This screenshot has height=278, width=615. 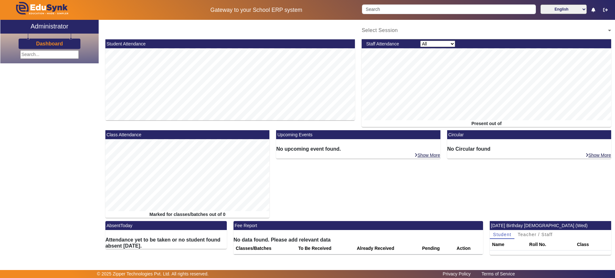 I want to click on a: Terms of Service, so click(x=498, y=274).